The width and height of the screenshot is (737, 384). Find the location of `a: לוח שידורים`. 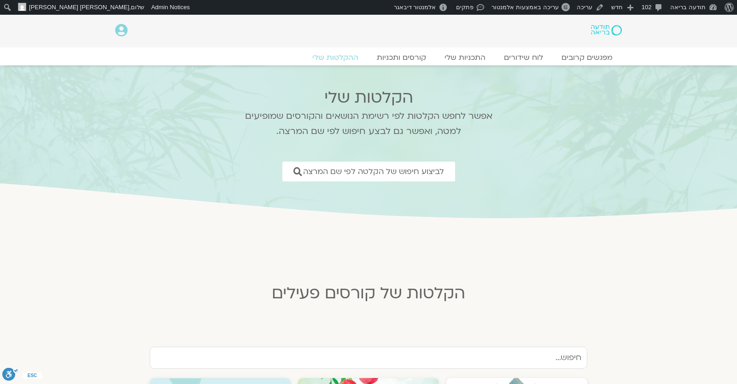

a: לוח שידורים is located at coordinates (524, 58).